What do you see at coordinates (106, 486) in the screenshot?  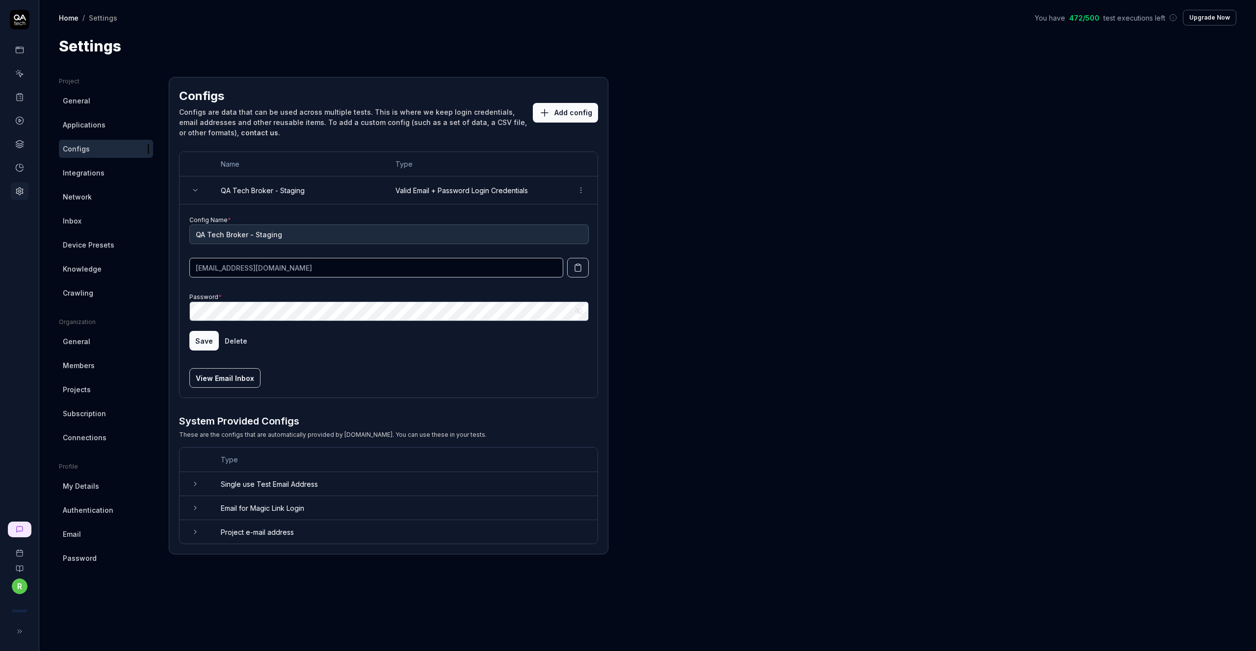 I see `a: My Details` at bounding box center [106, 486].